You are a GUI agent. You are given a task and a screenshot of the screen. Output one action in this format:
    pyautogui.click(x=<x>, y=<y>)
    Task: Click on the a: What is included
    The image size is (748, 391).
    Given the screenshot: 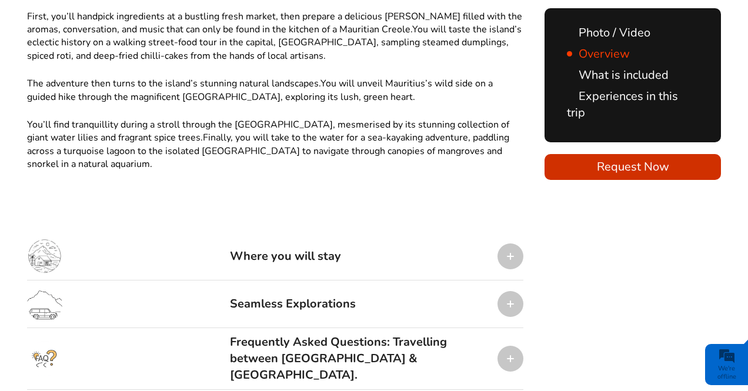 What is the action you would take?
    pyautogui.click(x=618, y=75)
    